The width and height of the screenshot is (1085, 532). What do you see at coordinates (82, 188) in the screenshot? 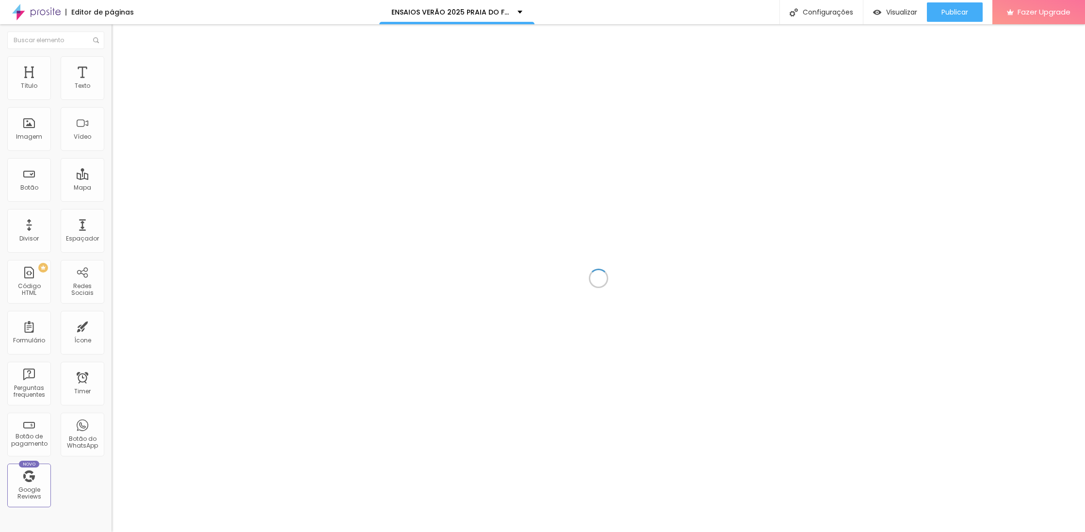
I see `div: Mapa` at bounding box center [82, 188].